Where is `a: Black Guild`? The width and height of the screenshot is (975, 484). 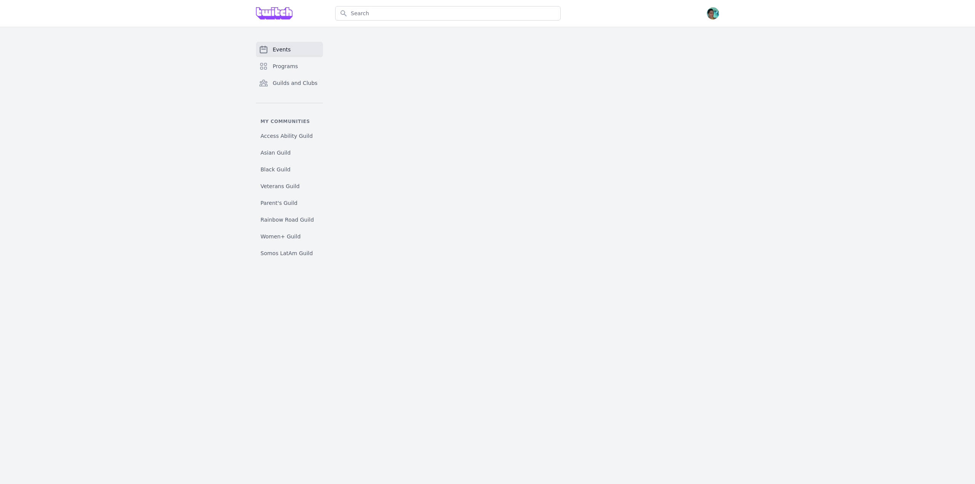 a: Black Guild is located at coordinates (289, 169).